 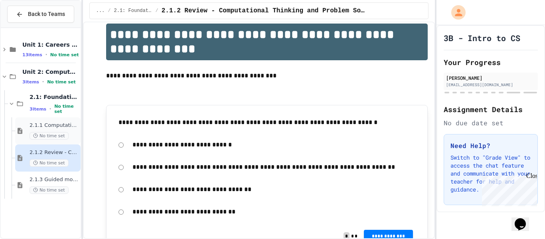 I want to click on span: Unit 1: Careers & Professionalism, so click(x=51, y=45).